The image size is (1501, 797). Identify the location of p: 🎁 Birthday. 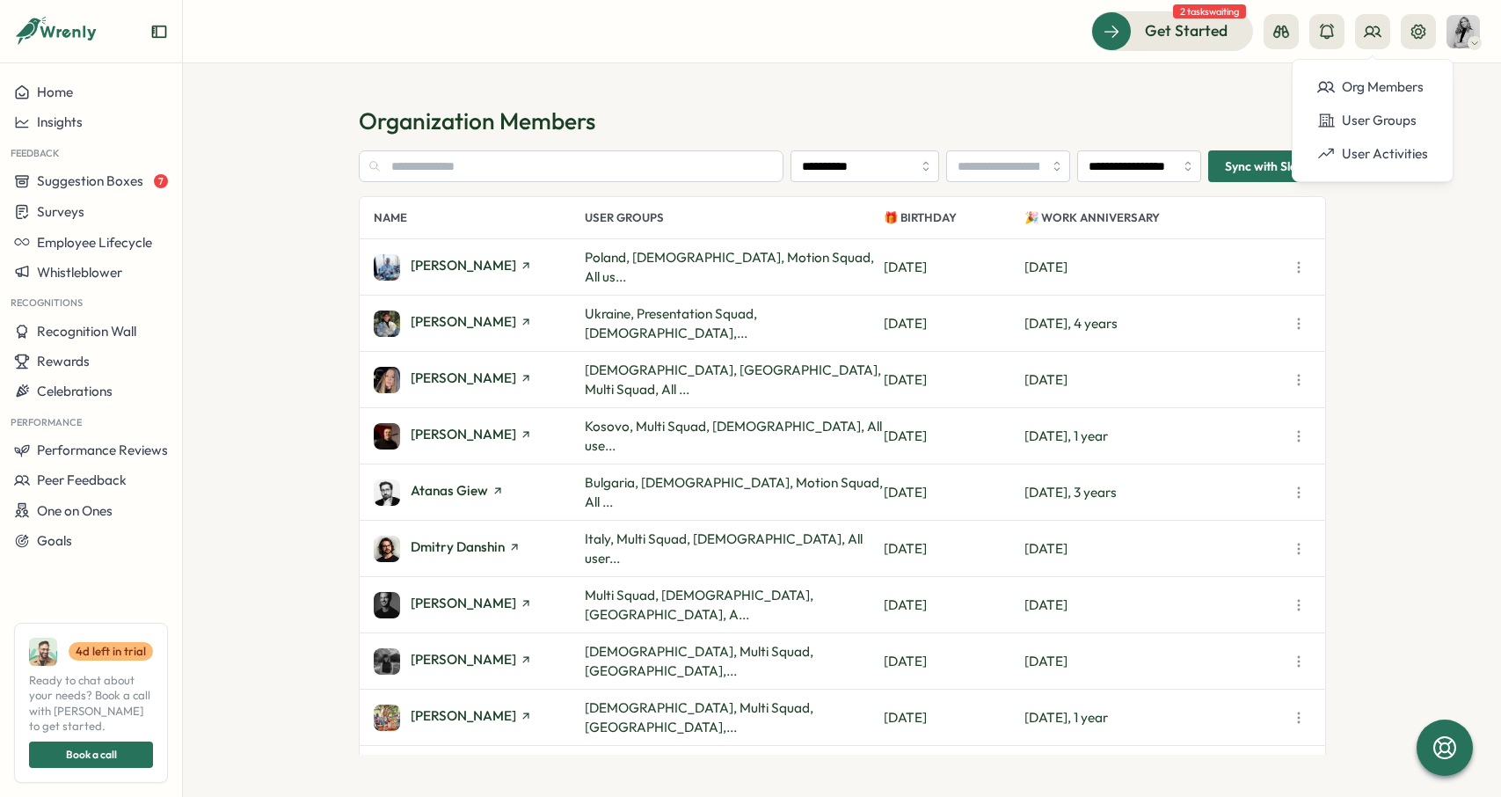
(954, 217).